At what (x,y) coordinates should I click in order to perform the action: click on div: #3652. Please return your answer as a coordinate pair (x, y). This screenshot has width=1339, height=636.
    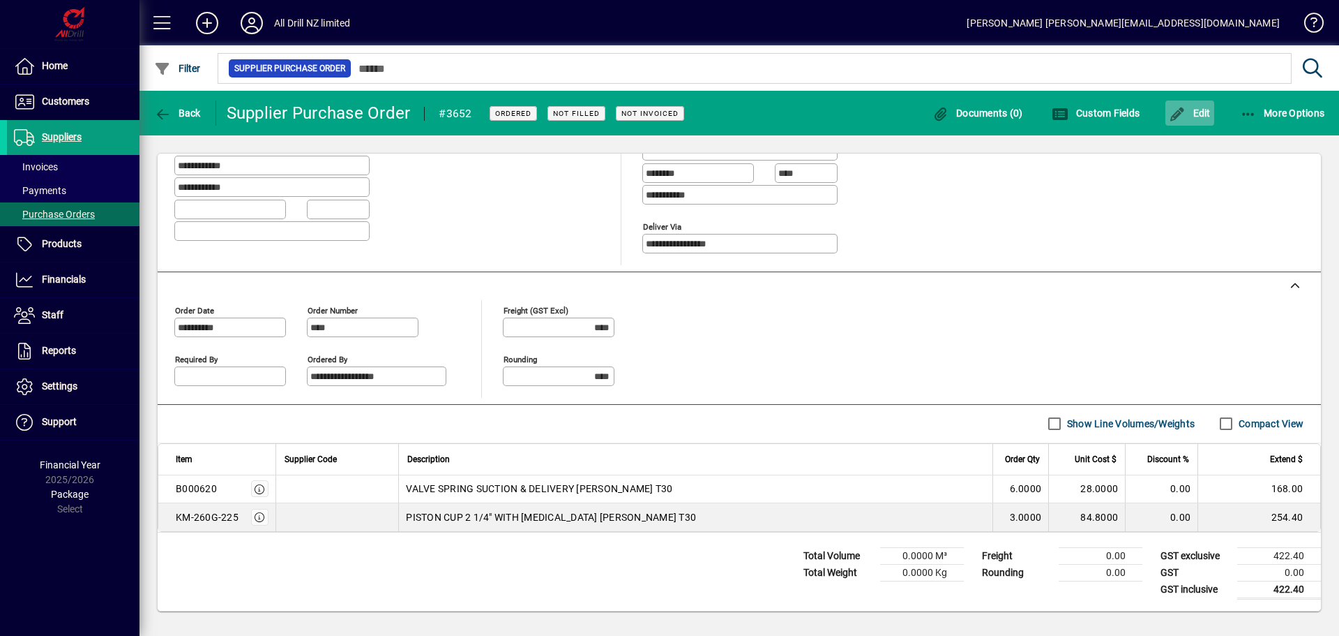
    Looking at the image, I should click on (455, 114).